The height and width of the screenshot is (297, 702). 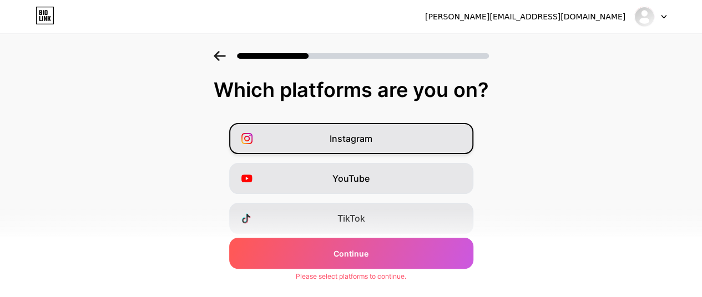 I want to click on div: Which platforms are you on?, so click(x=351, y=90).